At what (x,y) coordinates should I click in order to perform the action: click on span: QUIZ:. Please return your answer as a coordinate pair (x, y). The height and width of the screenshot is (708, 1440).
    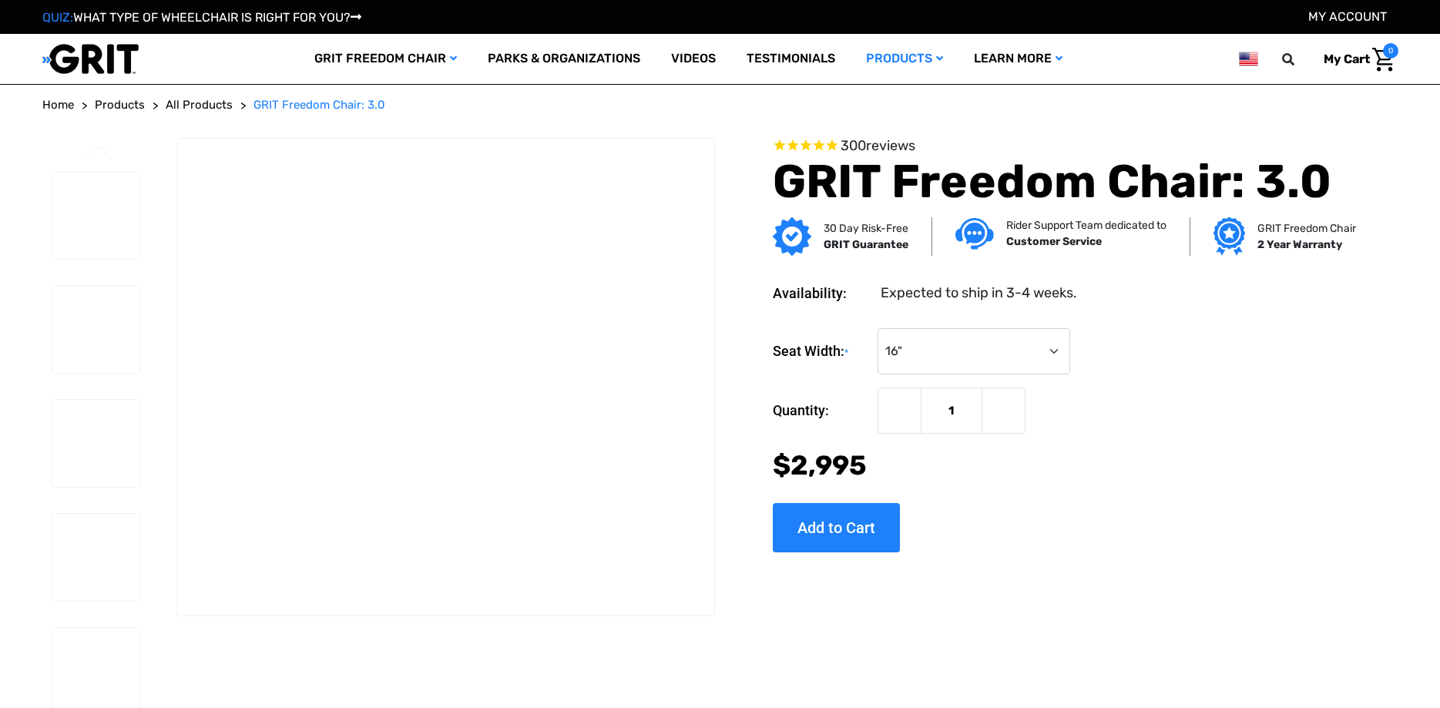
    Looking at the image, I should click on (58, 17).